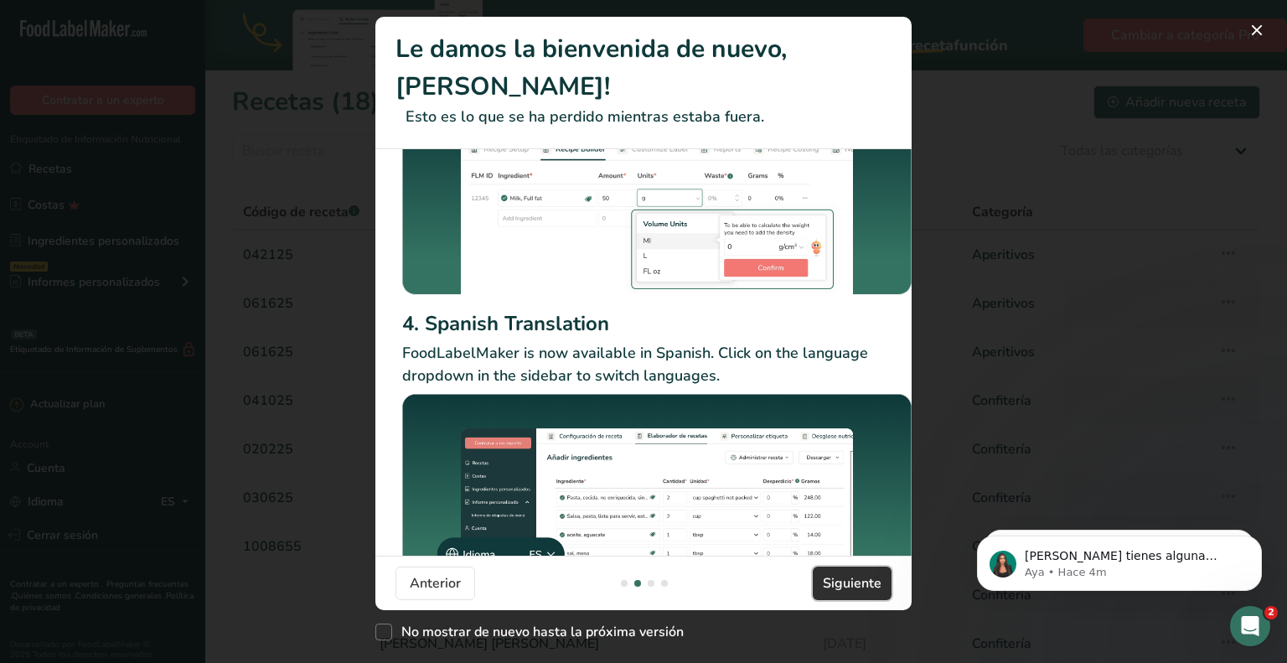 The height and width of the screenshot is (663, 1287). What do you see at coordinates (657, 488) in the screenshot?
I see `img: Spanish Translation` at bounding box center [657, 488].